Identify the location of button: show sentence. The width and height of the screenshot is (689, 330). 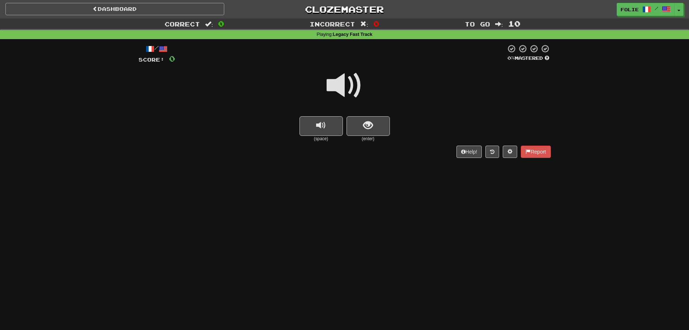
(368, 126).